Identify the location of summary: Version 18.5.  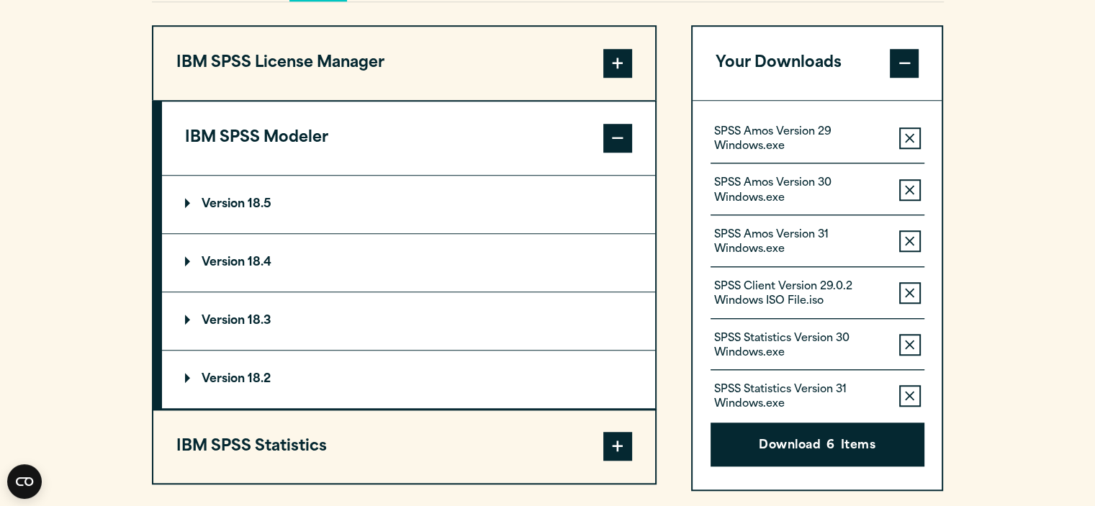
(408, 204).